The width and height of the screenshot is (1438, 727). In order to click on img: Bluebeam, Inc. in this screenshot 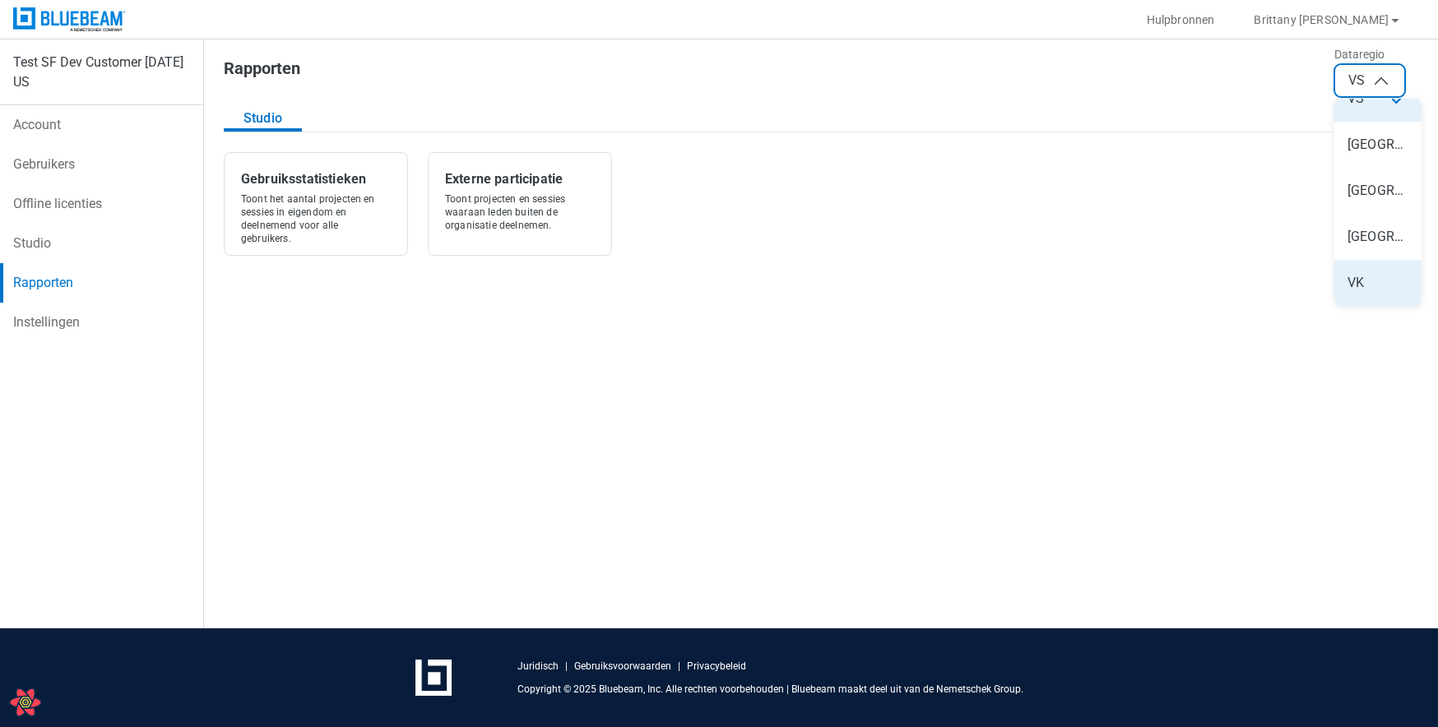, I will do `click(69, 19)`.